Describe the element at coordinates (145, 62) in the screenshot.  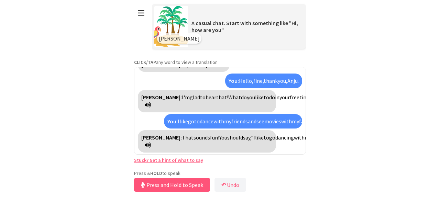
I see `strong: CLICK/TAP` at that location.